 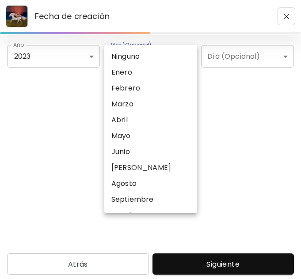 I want to click on p: Mayo, so click(x=121, y=136).